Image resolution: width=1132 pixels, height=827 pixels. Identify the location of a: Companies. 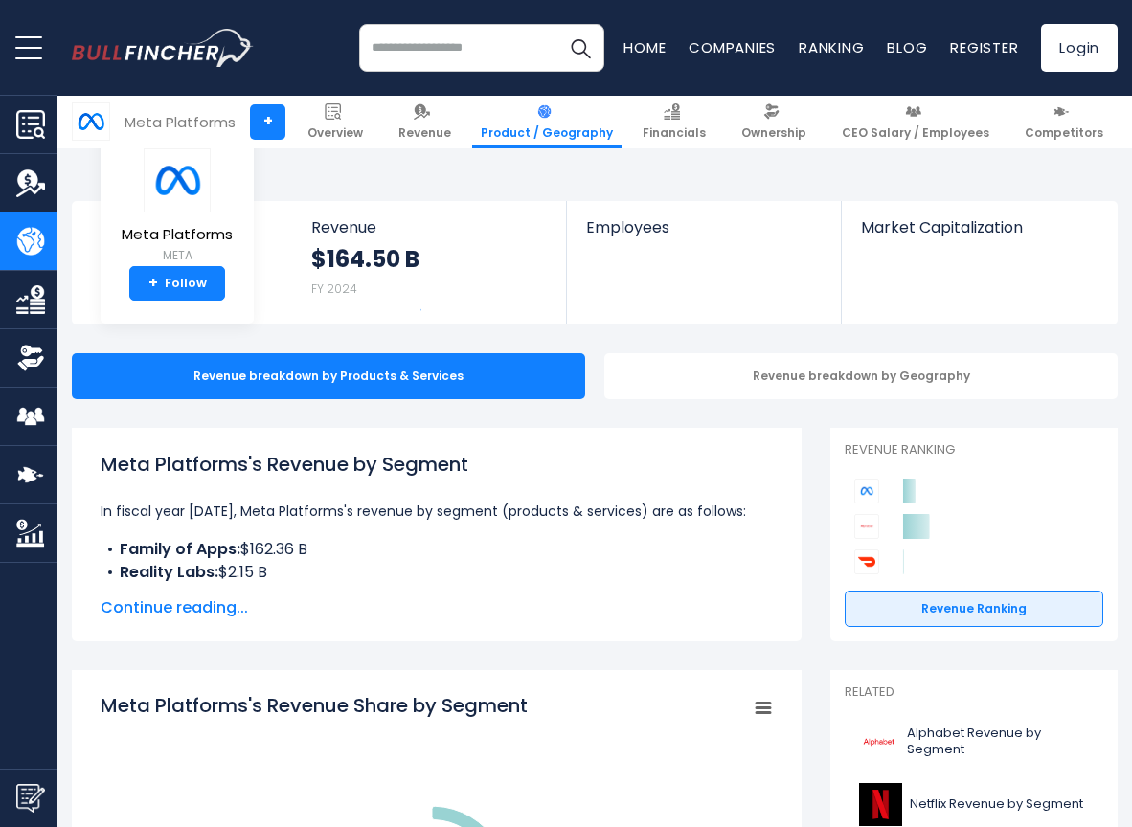
(732, 47).